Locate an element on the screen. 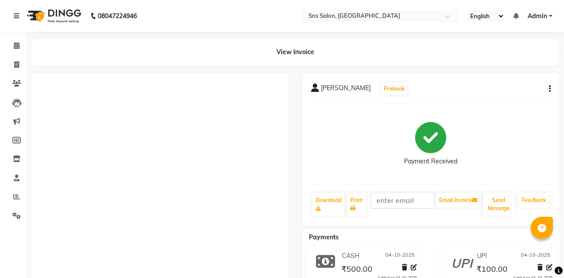 The height and width of the screenshot is (278, 564). span: ₹500.00 is located at coordinates (357, 270).